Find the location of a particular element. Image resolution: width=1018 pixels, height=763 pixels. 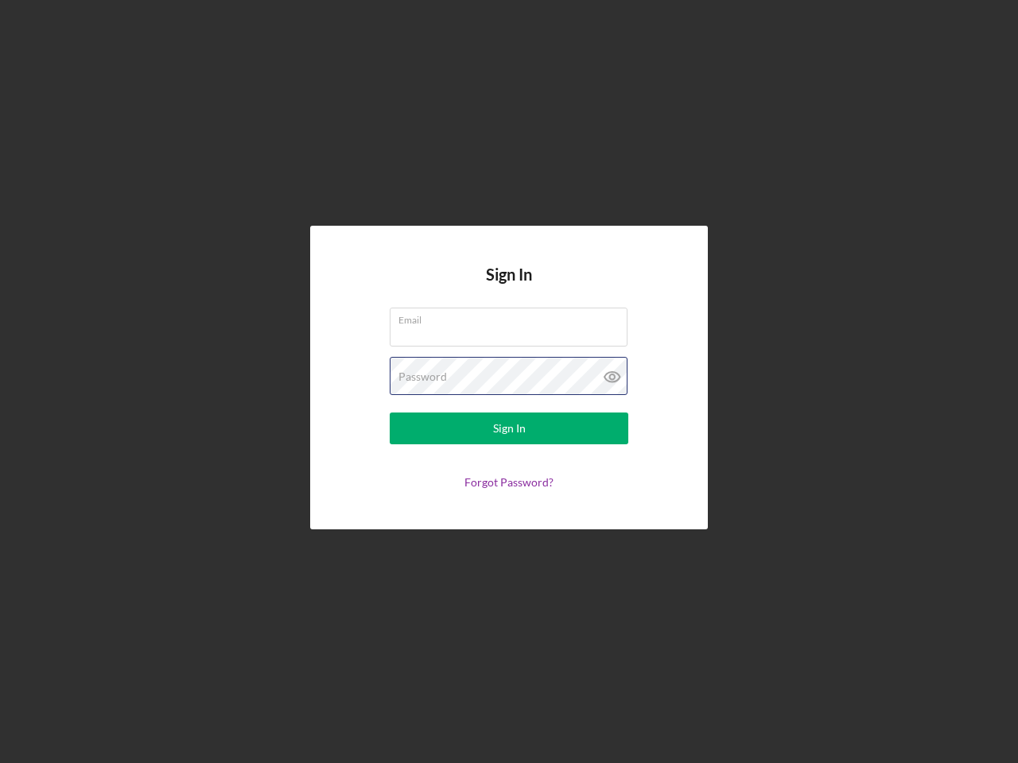

h4: Sign In is located at coordinates (509, 286).